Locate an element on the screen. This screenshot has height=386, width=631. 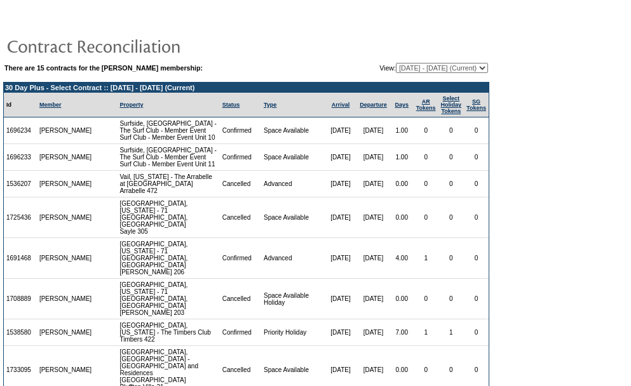
td: 1708889 is located at coordinates (20, 299).